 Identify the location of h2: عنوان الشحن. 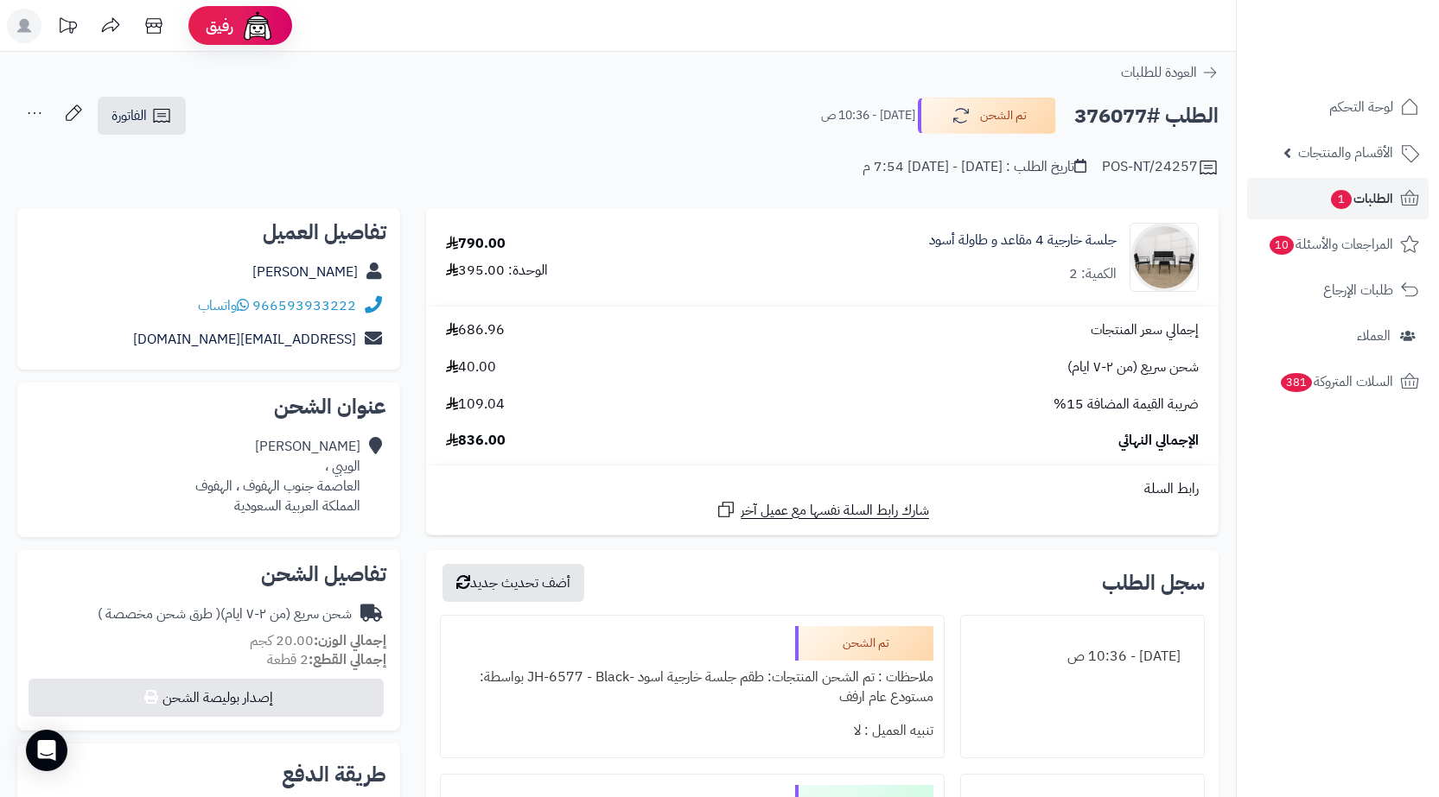
(208, 407).